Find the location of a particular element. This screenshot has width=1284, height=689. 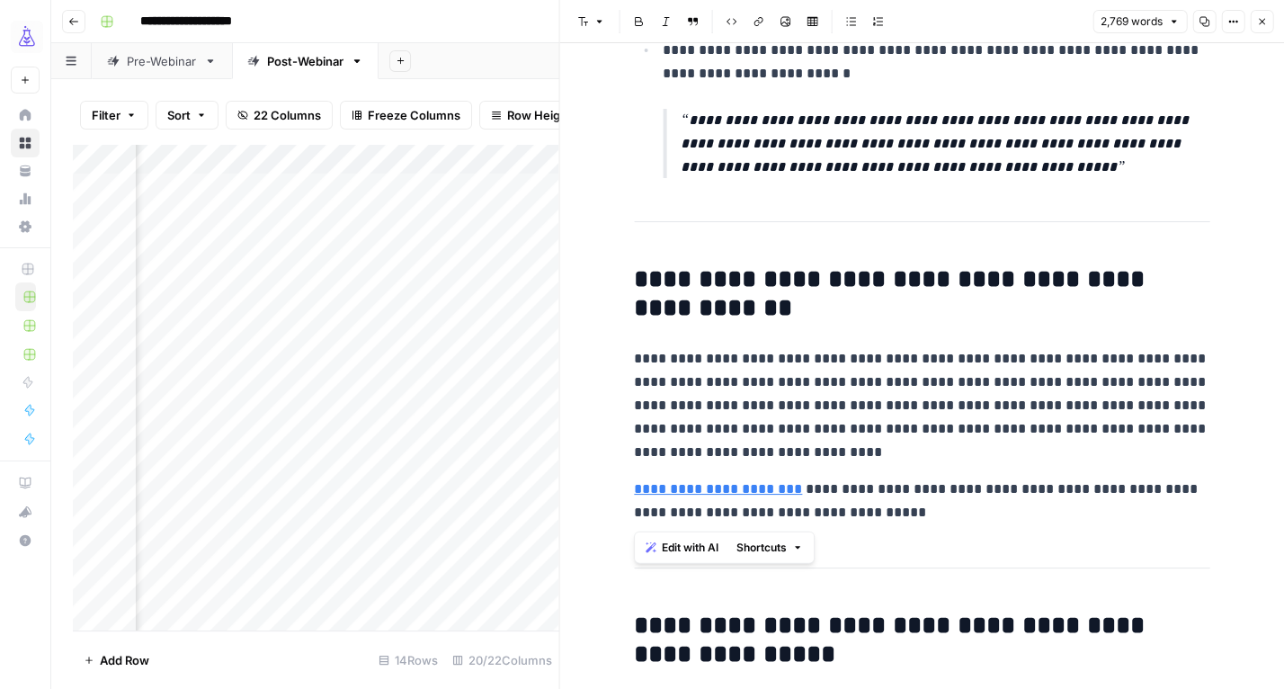

span: Filter is located at coordinates (106, 115).